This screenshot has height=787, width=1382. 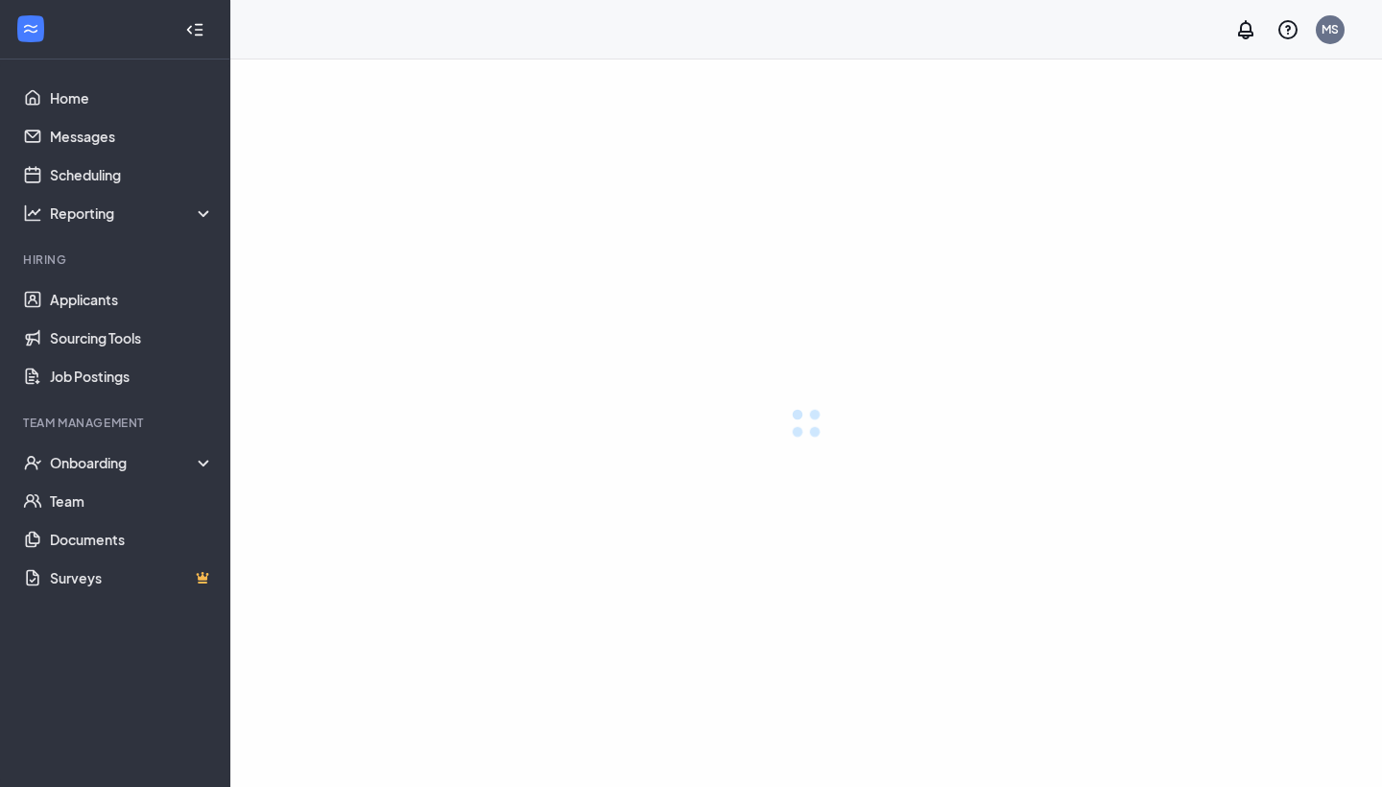 I want to click on a: Job Postings, so click(x=132, y=376).